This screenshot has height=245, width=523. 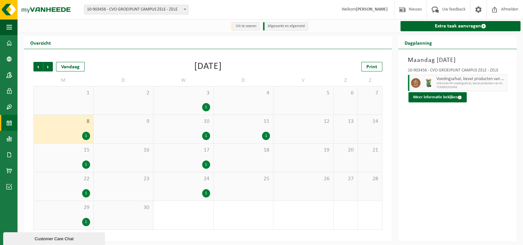 What do you see at coordinates (183, 150) in the screenshot?
I see `span: 17` at bounding box center [183, 150].